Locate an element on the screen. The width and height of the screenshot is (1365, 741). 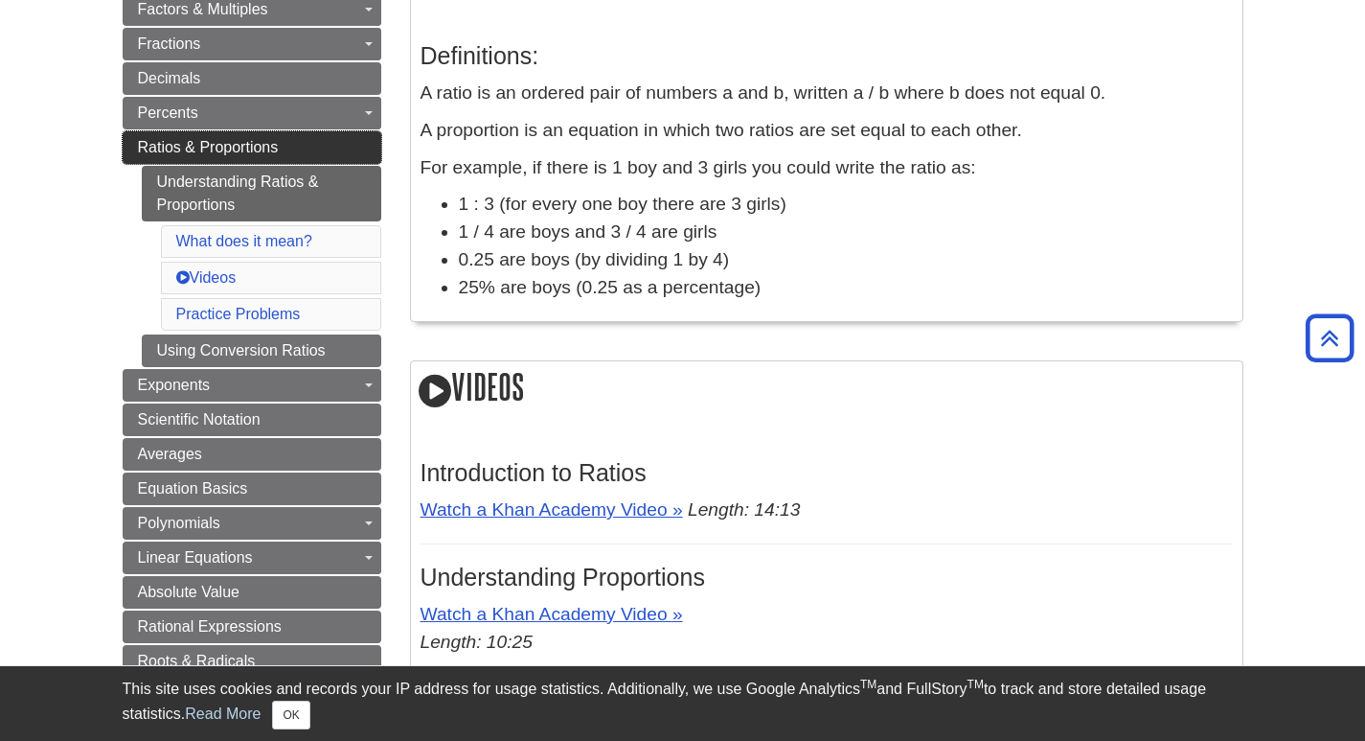
li: 1 / 4 are boys and 3 / 4 are girls is located at coordinates (846, 232).